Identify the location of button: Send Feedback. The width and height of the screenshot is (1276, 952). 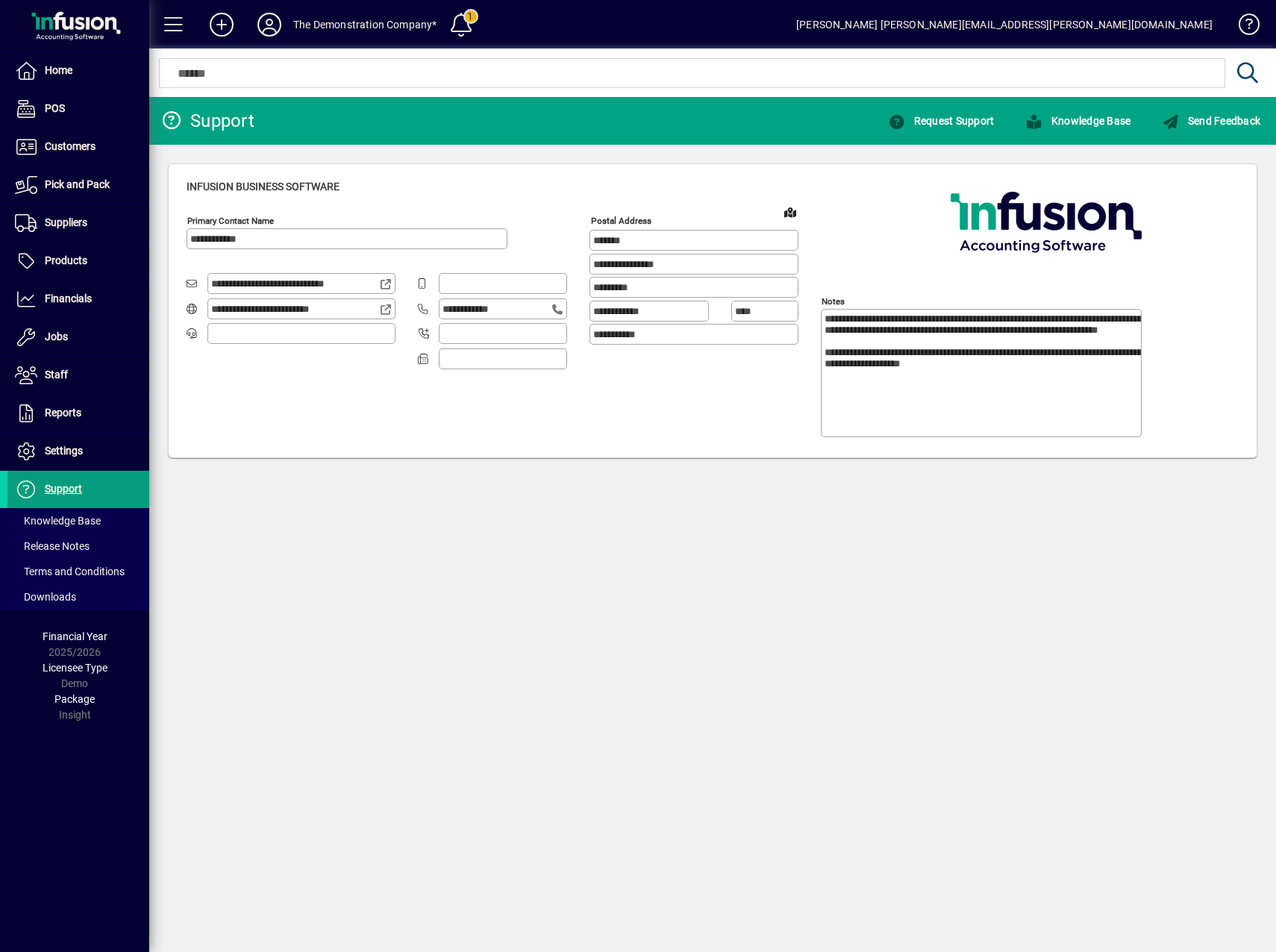
(1211, 121).